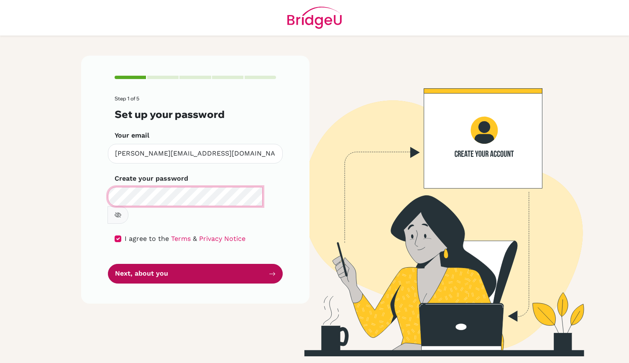  What do you see at coordinates (127, 98) in the screenshot?
I see `span: Step 1 of 5` at bounding box center [127, 98].